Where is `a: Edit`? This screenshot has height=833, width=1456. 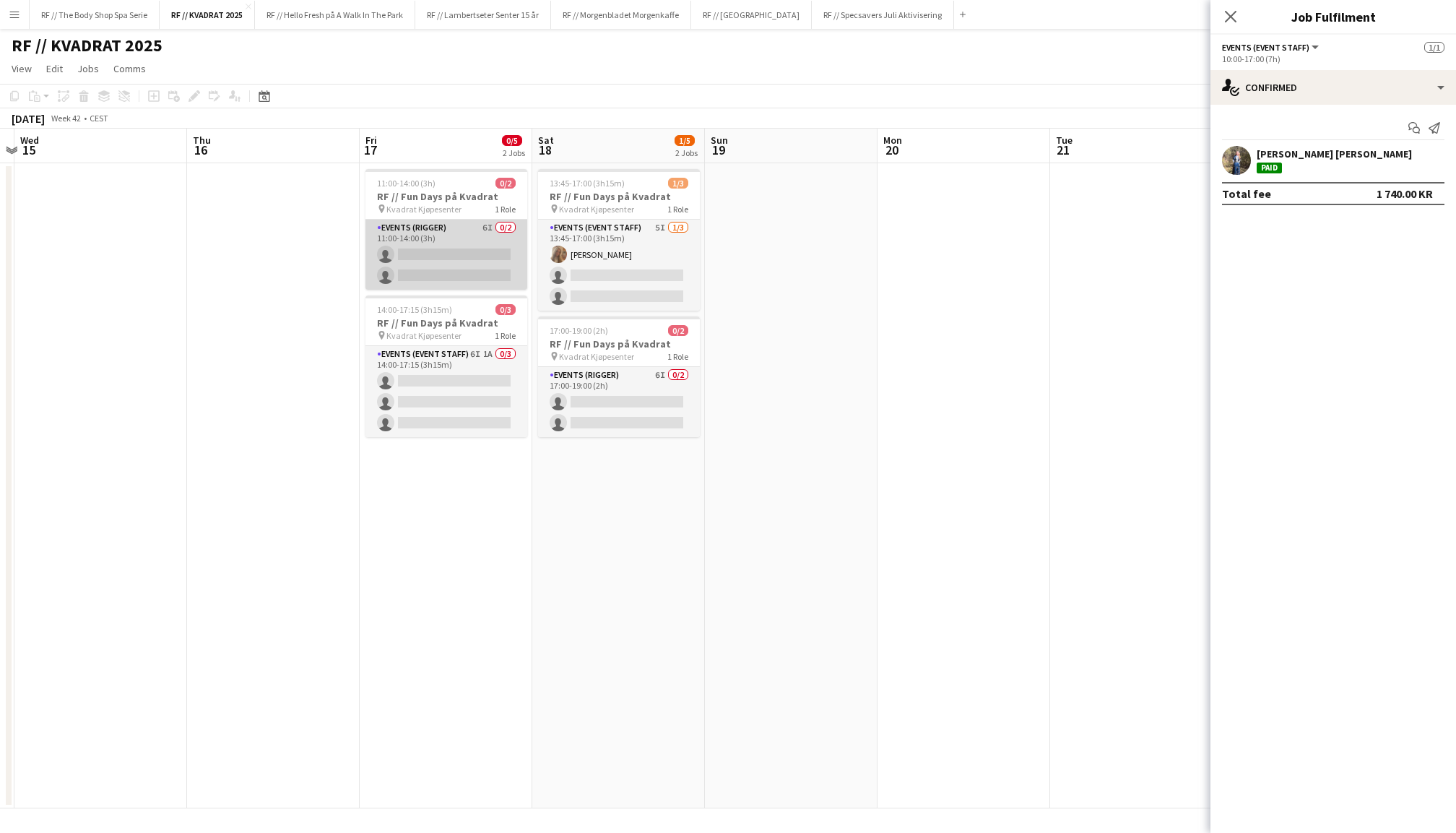
a: Edit is located at coordinates (54, 68).